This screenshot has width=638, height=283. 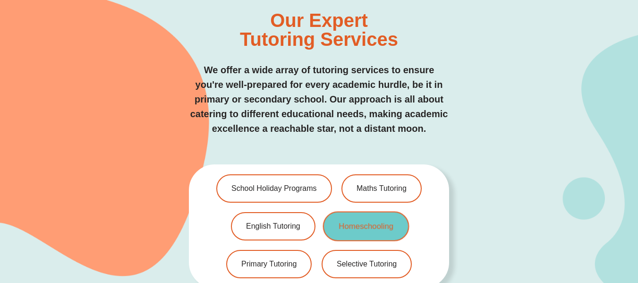 I want to click on a: Primary Tutoring, so click(x=269, y=264).